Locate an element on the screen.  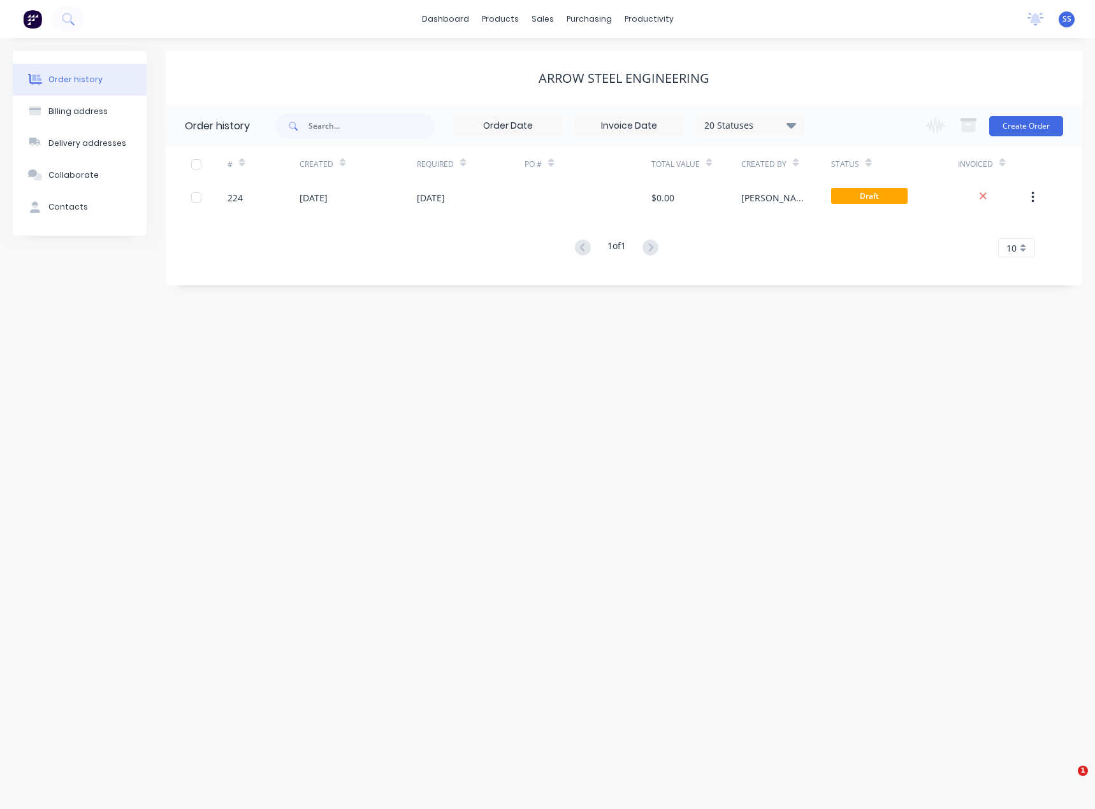
button: Delivery addresses is located at coordinates (80, 143).